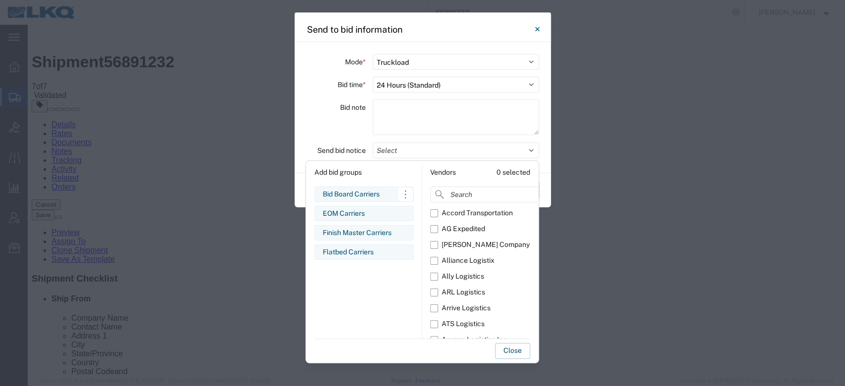 The width and height of the screenshot is (845, 386). Describe the element at coordinates (364, 173) in the screenshot. I see `div: Add bid groups` at that location.